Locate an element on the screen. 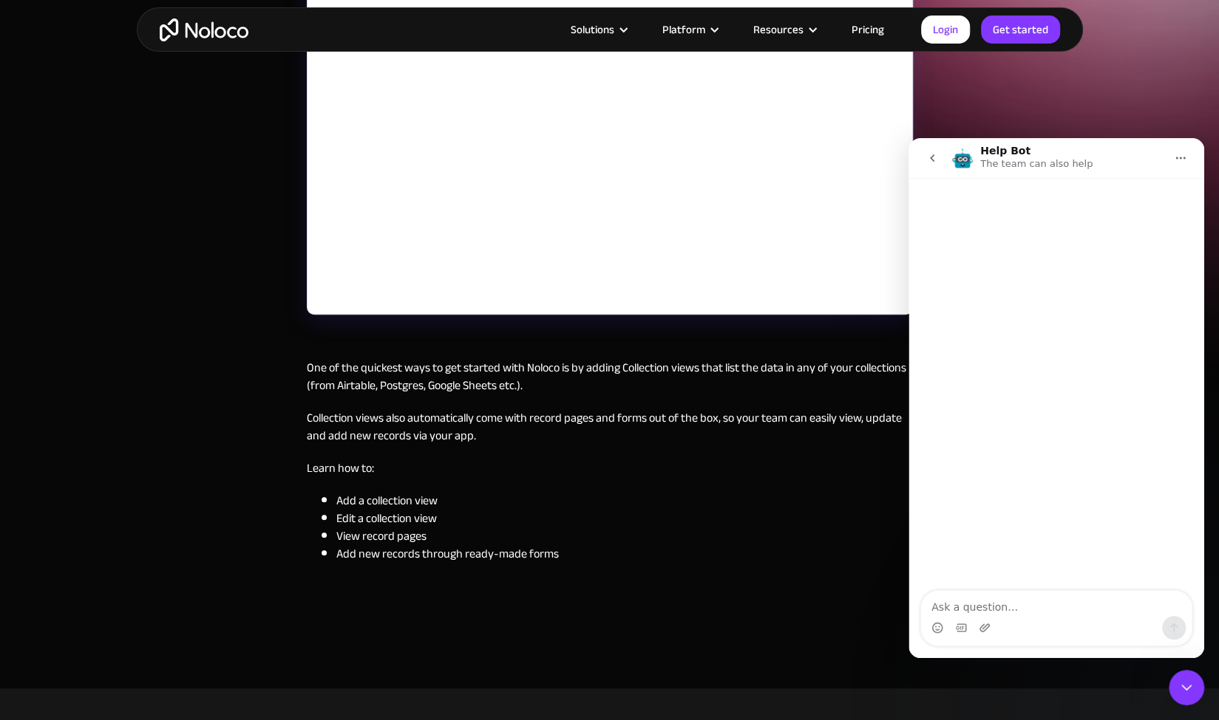  button: Send a message… is located at coordinates (265, 490).